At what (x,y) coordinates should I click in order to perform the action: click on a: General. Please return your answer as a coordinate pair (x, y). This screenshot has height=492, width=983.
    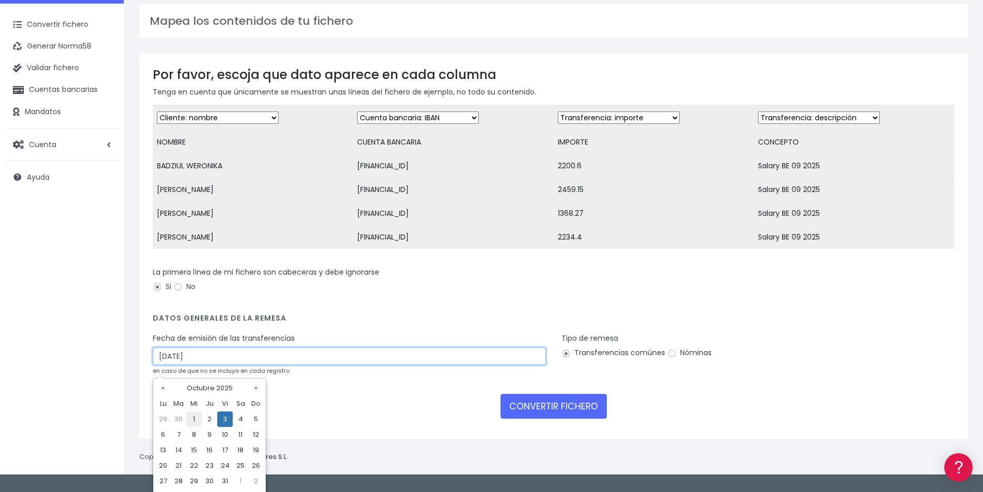
    Looking at the image, I should click on (103, 229).